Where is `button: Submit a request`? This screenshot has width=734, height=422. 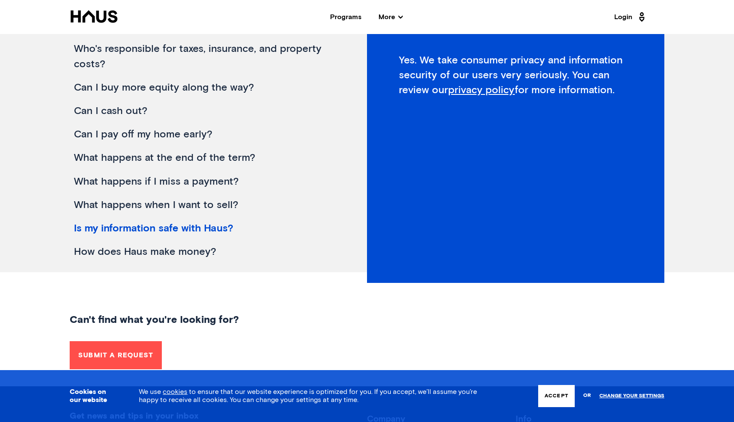 button: Submit a request is located at coordinates (116, 355).